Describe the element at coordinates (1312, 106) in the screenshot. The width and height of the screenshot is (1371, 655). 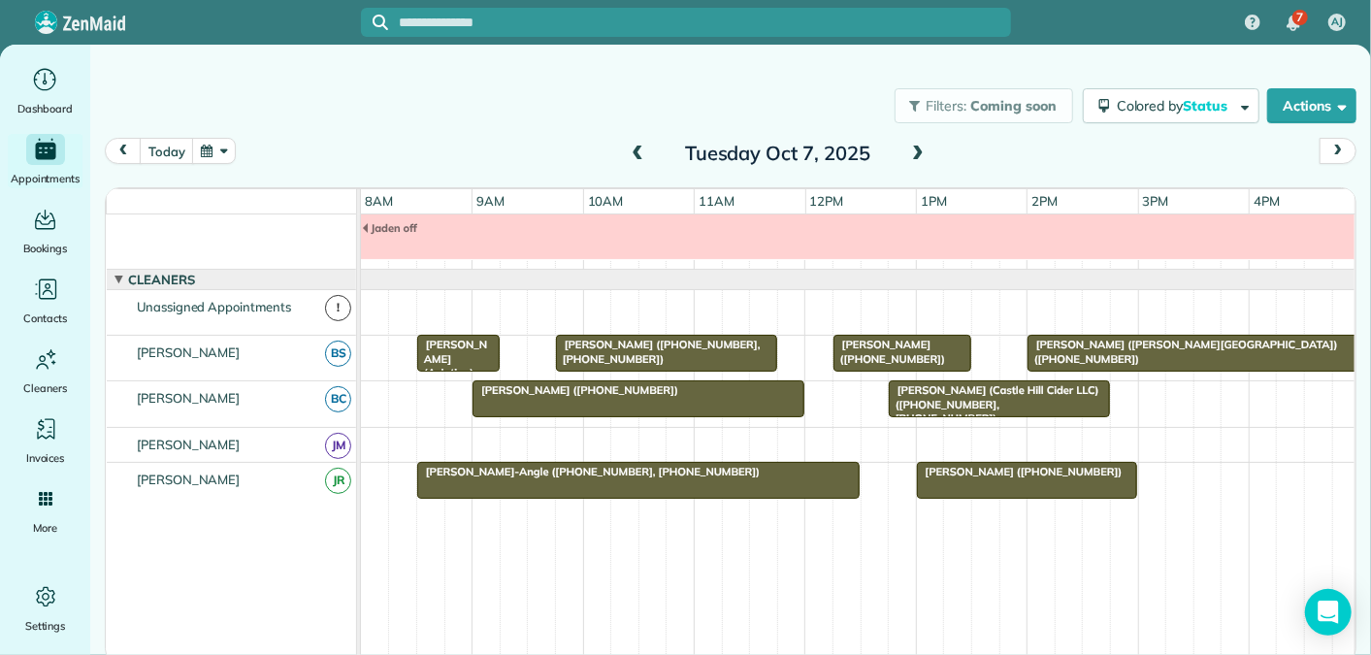
I see `button: Actions` at that location.